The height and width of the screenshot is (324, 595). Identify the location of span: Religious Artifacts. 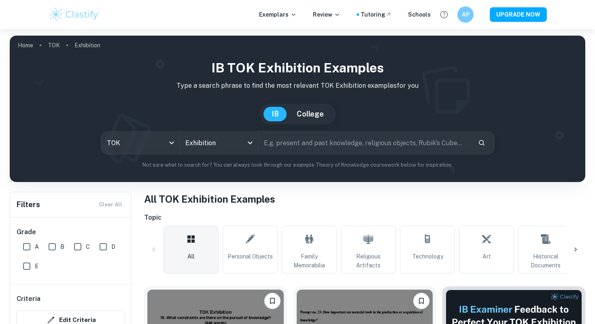
(369, 261).